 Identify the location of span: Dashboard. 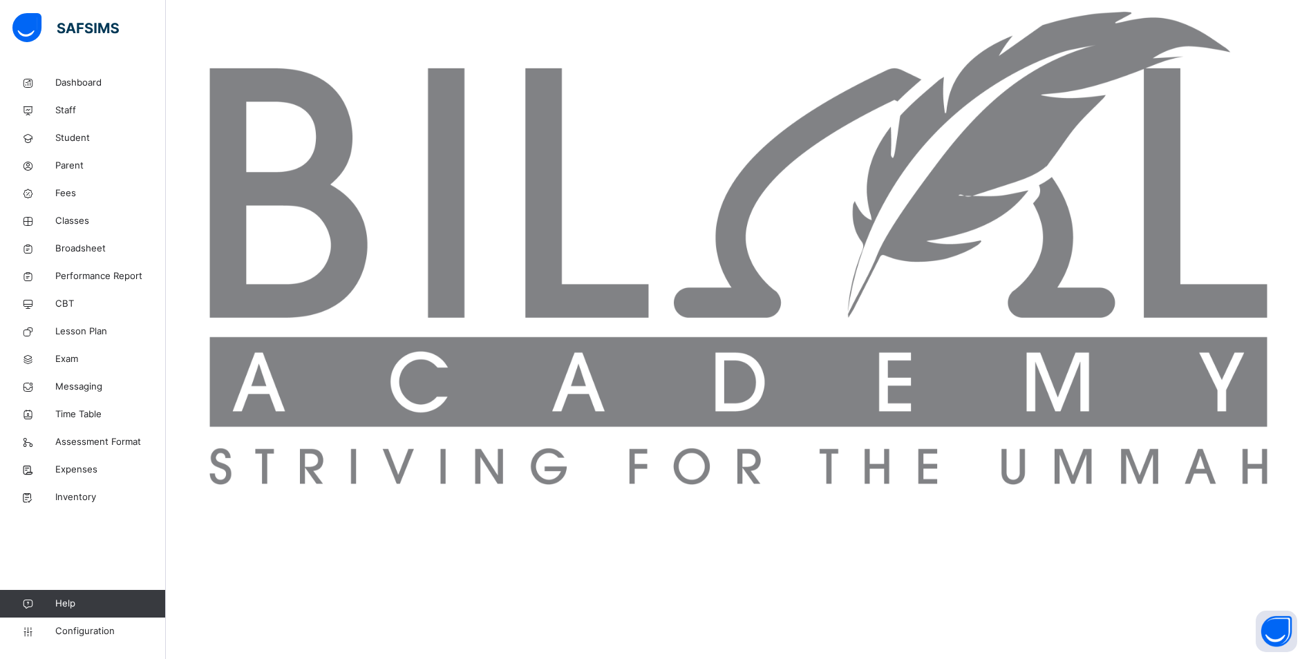
(111, 83).